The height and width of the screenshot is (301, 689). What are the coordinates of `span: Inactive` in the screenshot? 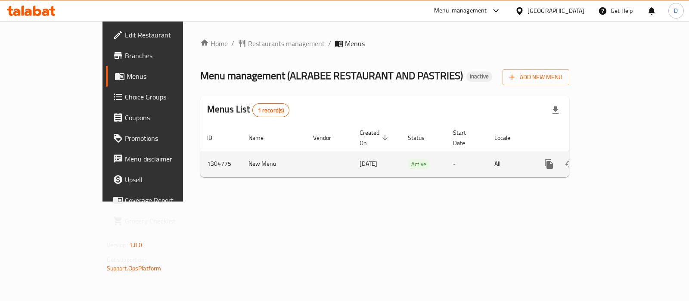 It's located at (479, 76).